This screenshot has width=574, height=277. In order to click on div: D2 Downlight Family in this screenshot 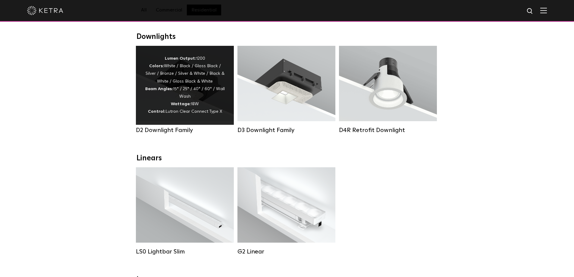, I will do `click(185, 130)`.